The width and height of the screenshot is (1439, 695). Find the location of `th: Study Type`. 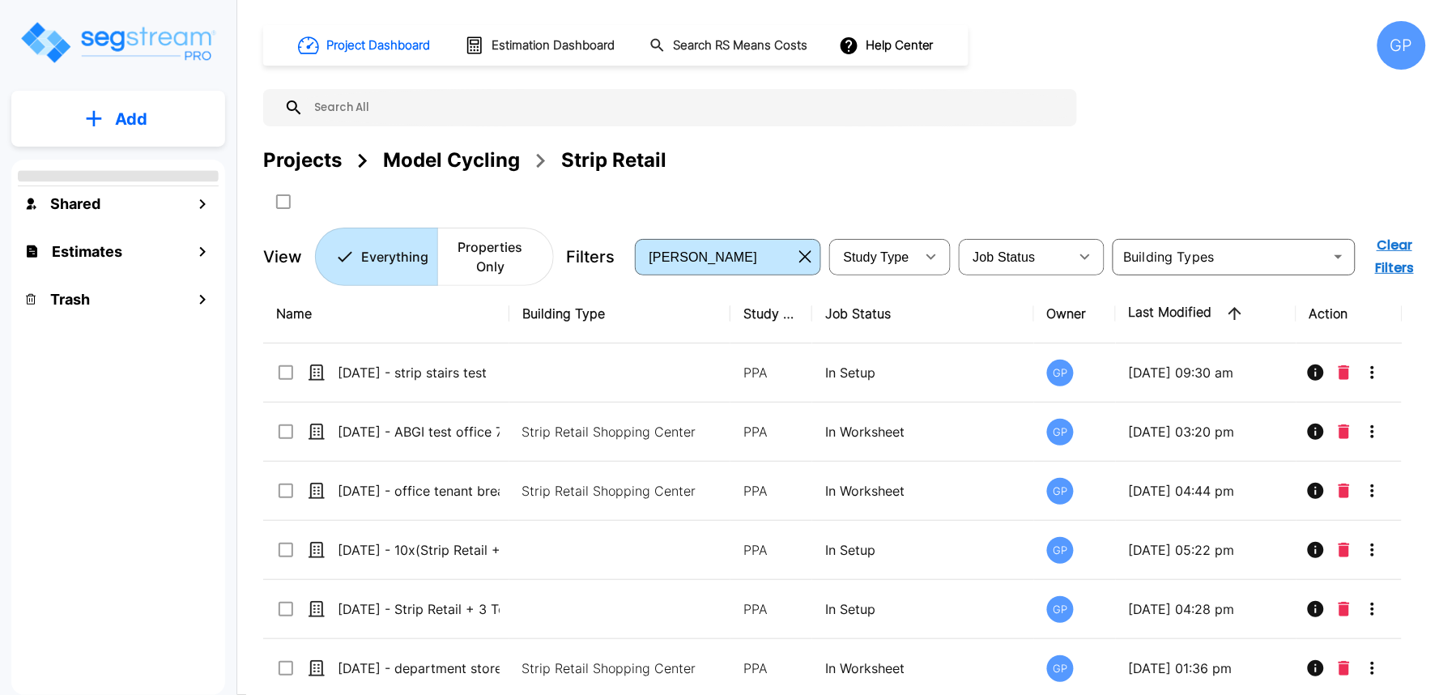

th: Study Type is located at coordinates (771, 313).